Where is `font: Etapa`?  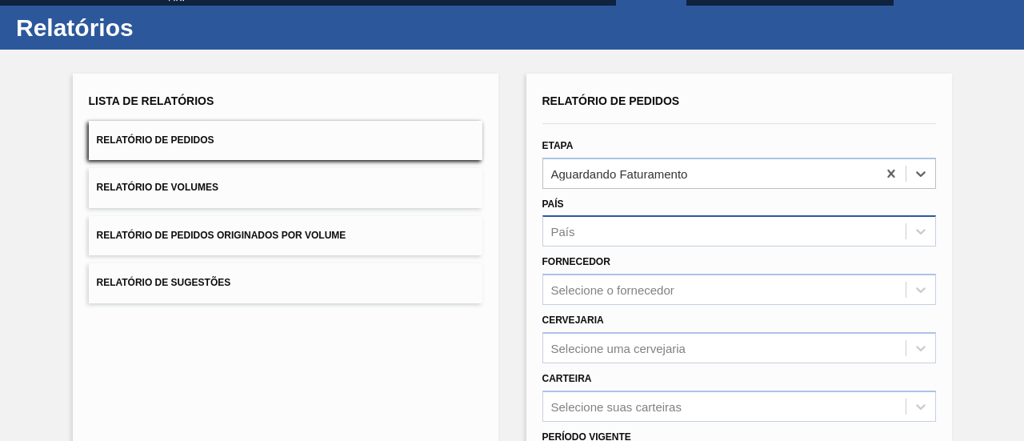
font: Etapa is located at coordinates (558, 146).